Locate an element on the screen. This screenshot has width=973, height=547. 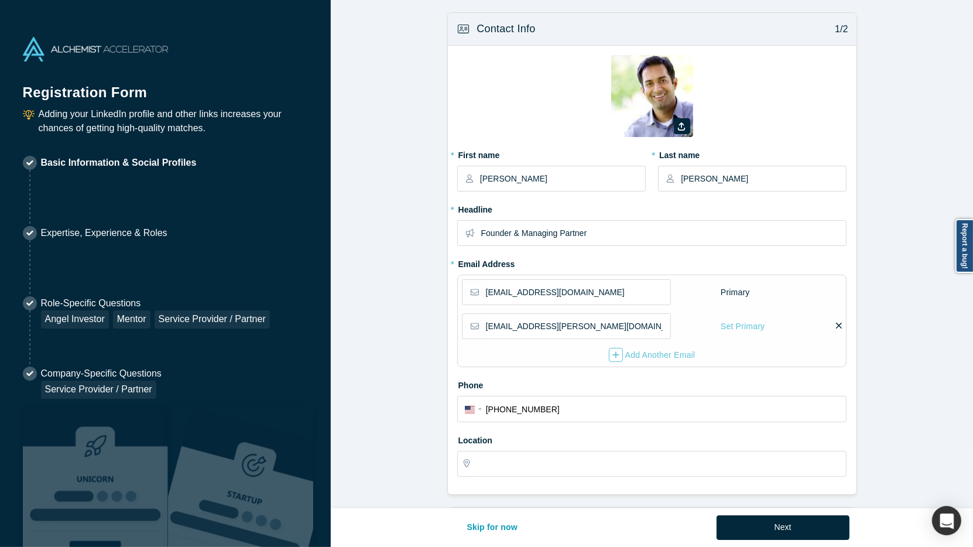
button: Skip for now is located at coordinates (493, 528).